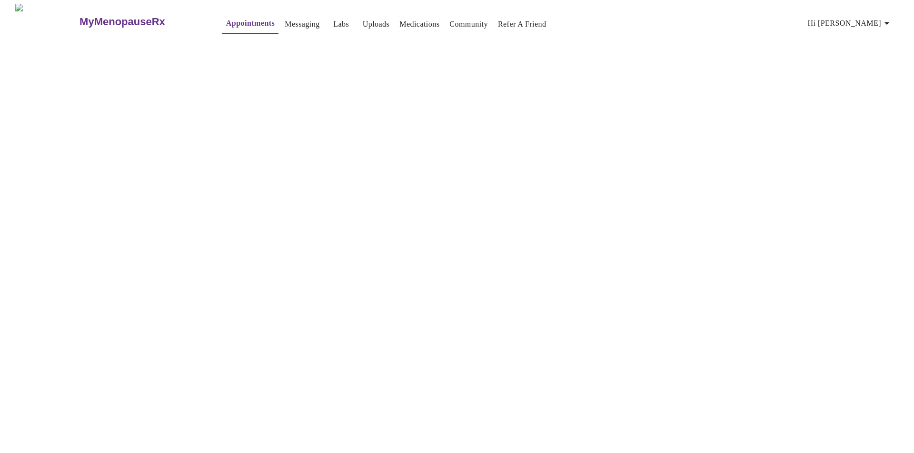 The image size is (914, 453). I want to click on a: Messaging, so click(302, 24).